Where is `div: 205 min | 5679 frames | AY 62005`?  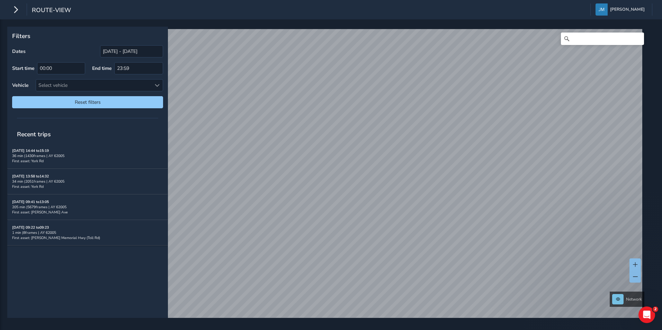 div: 205 min | 5679 frames | AY 62005 is located at coordinates (88, 207).